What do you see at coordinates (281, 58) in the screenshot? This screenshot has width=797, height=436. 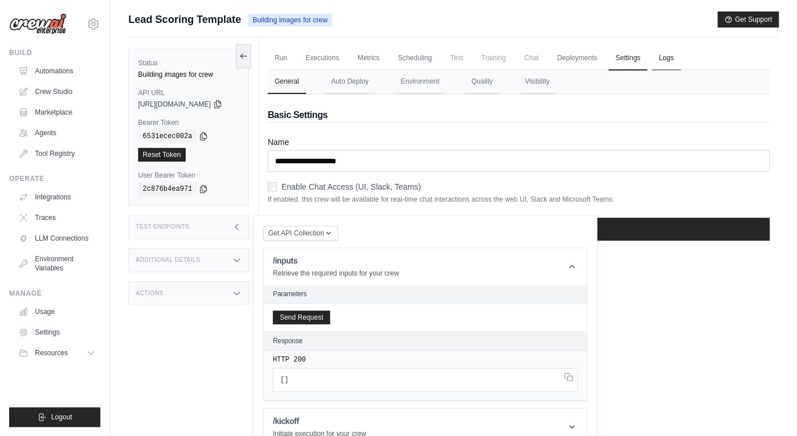 I see `a: Run` at bounding box center [281, 58].